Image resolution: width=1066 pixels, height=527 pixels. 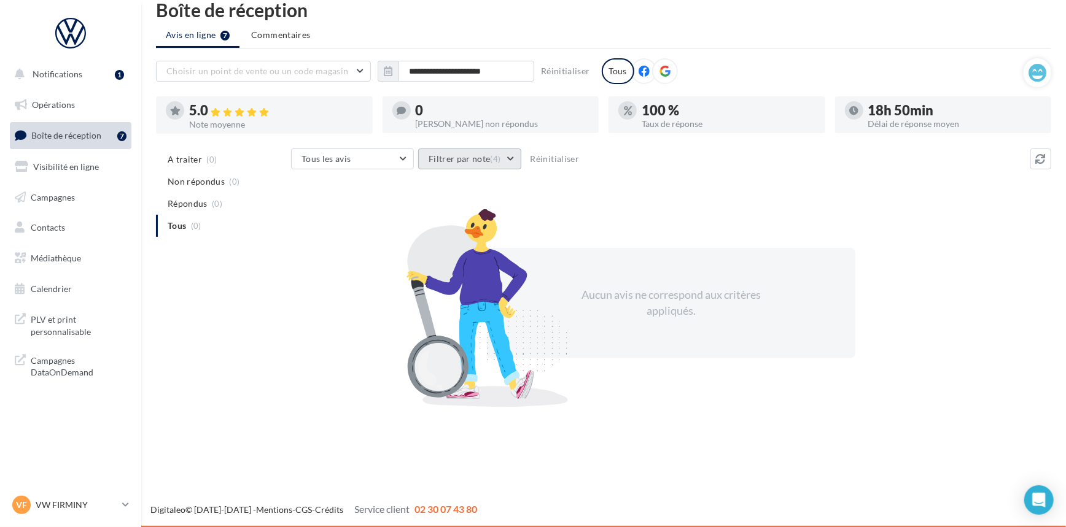 I want to click on div: Note moyenne, so click(x=276, y=125).